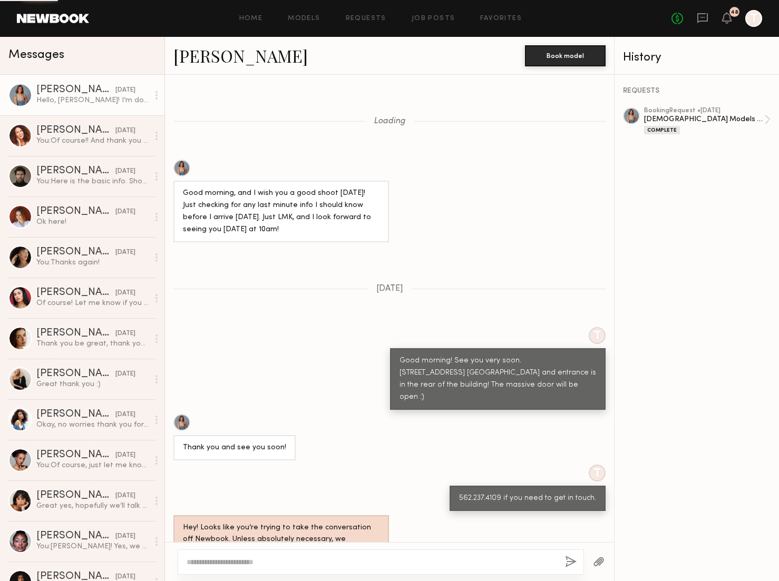 This screenshot has width=779, height=581. Describe the element at coordinates (92, 141) in the screenshot. I see `div: You: Of course!! And thank you so much for the amazing work :)` at that location.